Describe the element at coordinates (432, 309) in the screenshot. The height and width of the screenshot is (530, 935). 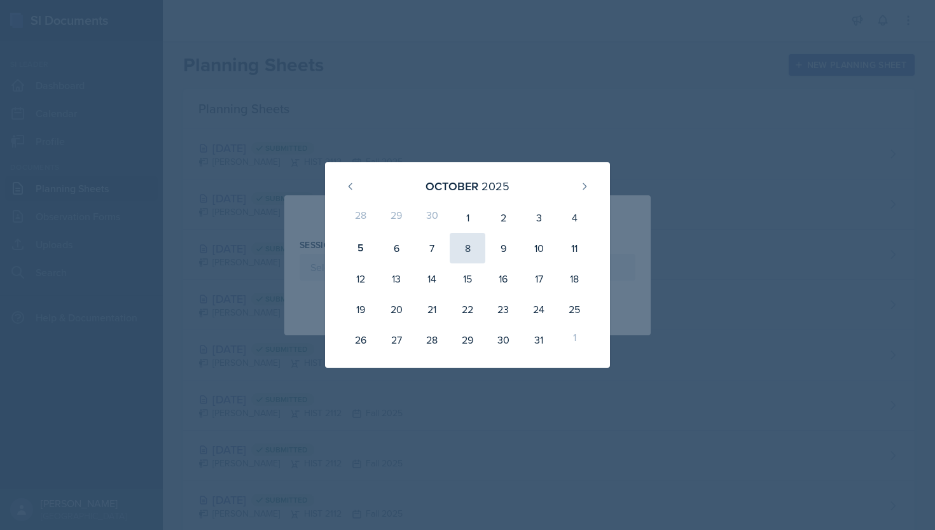
I see `div: 21` at that location.